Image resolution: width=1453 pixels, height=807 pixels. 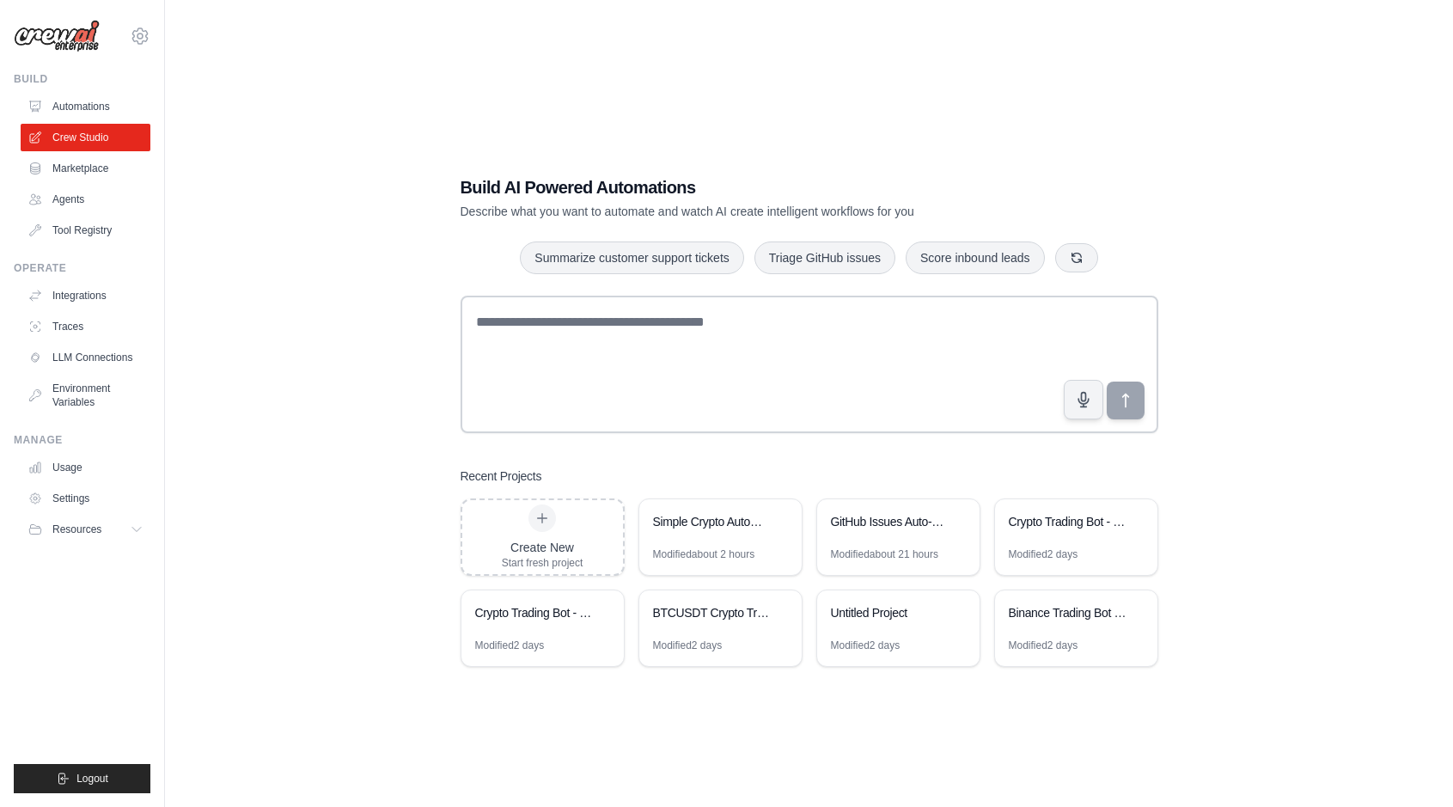 I want to click on div: Simple Crypto Automation - Fixed & Working, so click(x=711, y=521).